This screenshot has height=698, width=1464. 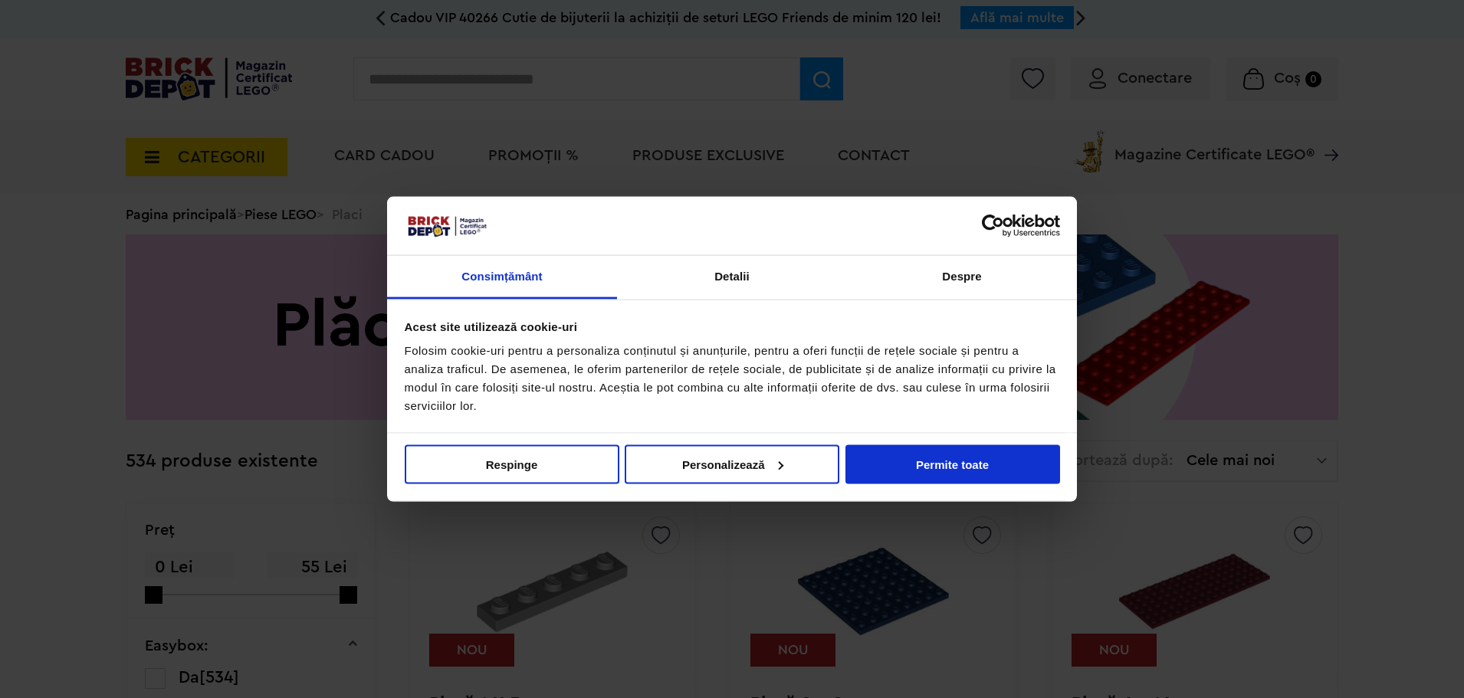 I want to click on div: Acest site utilizează cookie-uri, so click(x=732, y=327).